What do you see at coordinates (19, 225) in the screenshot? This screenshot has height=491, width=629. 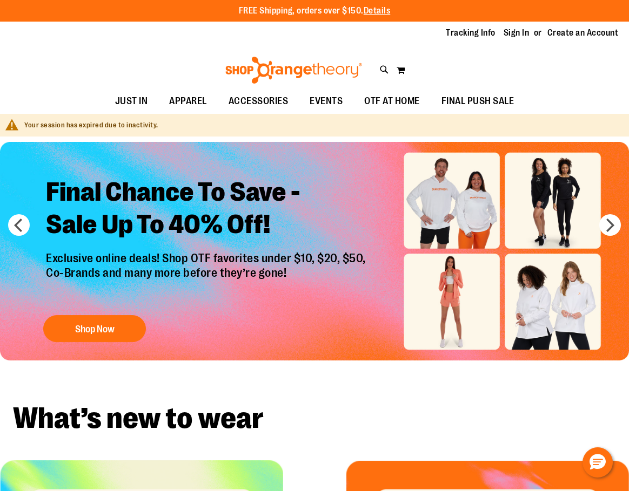 I see `button: prev` at bounding box center [19, 225].